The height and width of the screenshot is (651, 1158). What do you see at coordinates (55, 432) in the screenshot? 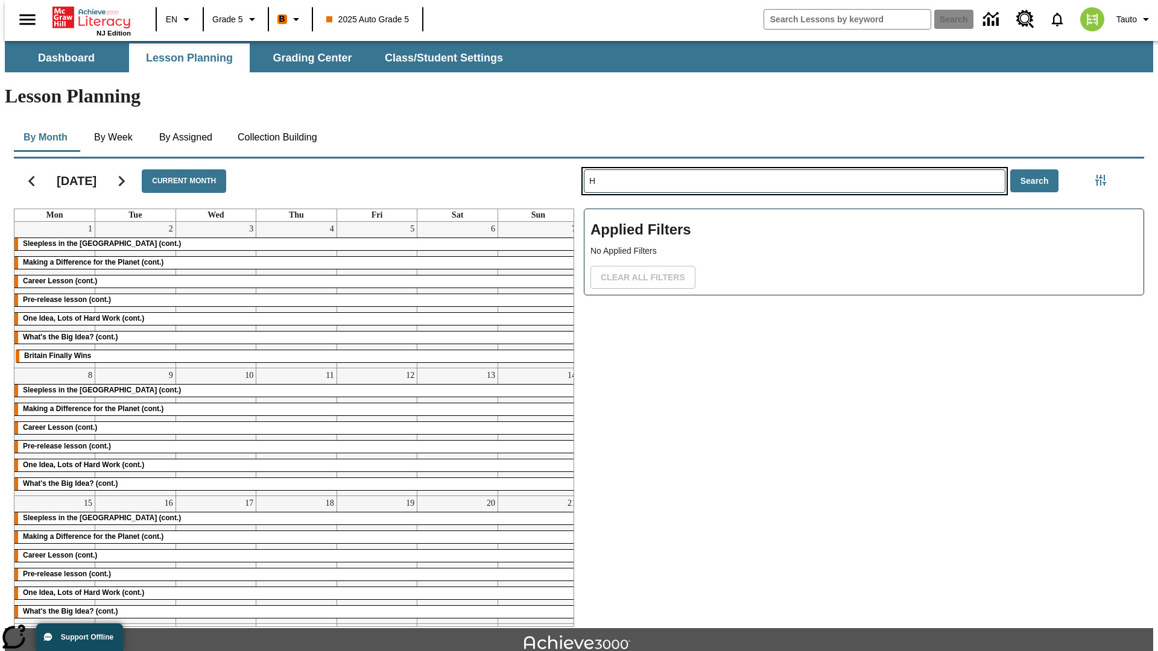
I see `td: September 8, 2025` at bounding box center [55, 432].